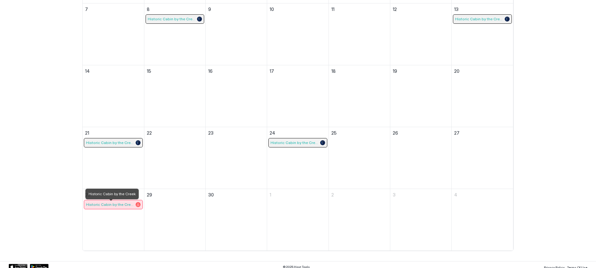  Describe the element at coordinates (211, 71) in the screenshot. I see `span: 16` at that location.